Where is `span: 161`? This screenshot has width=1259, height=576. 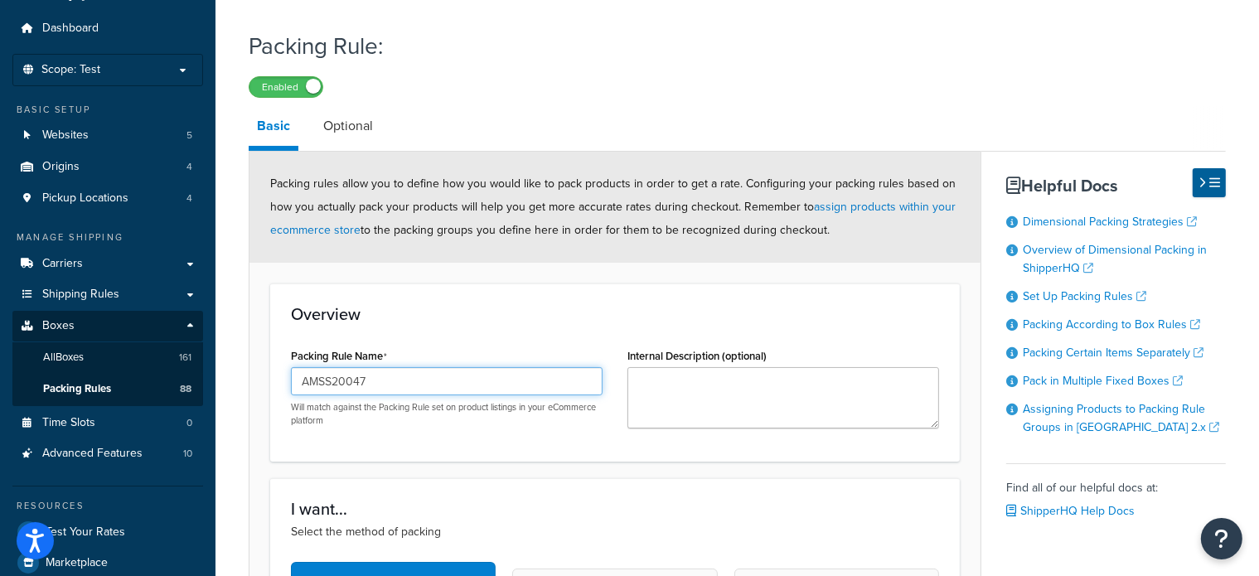 span: 161 is located at coordinates (185, 357).